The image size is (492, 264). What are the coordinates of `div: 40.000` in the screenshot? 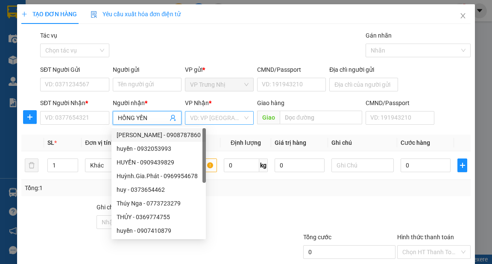 It's located at (103, 61).